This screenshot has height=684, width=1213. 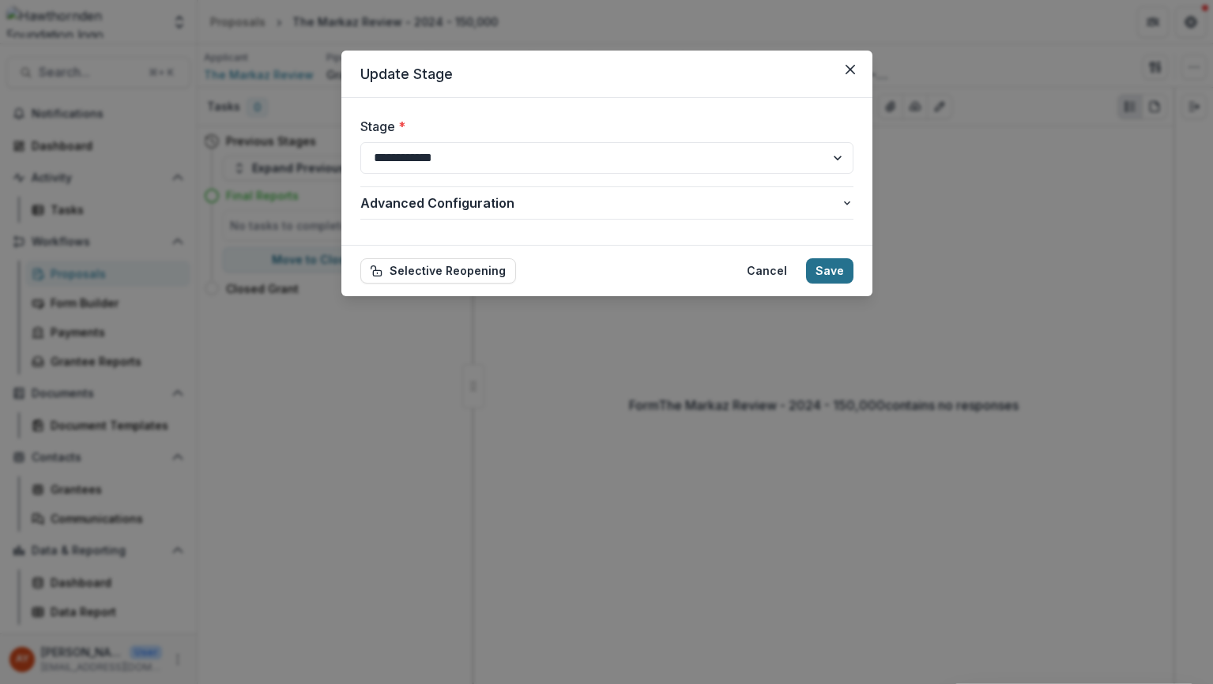 I want to click on button: Close, so click(x=850, y=70).